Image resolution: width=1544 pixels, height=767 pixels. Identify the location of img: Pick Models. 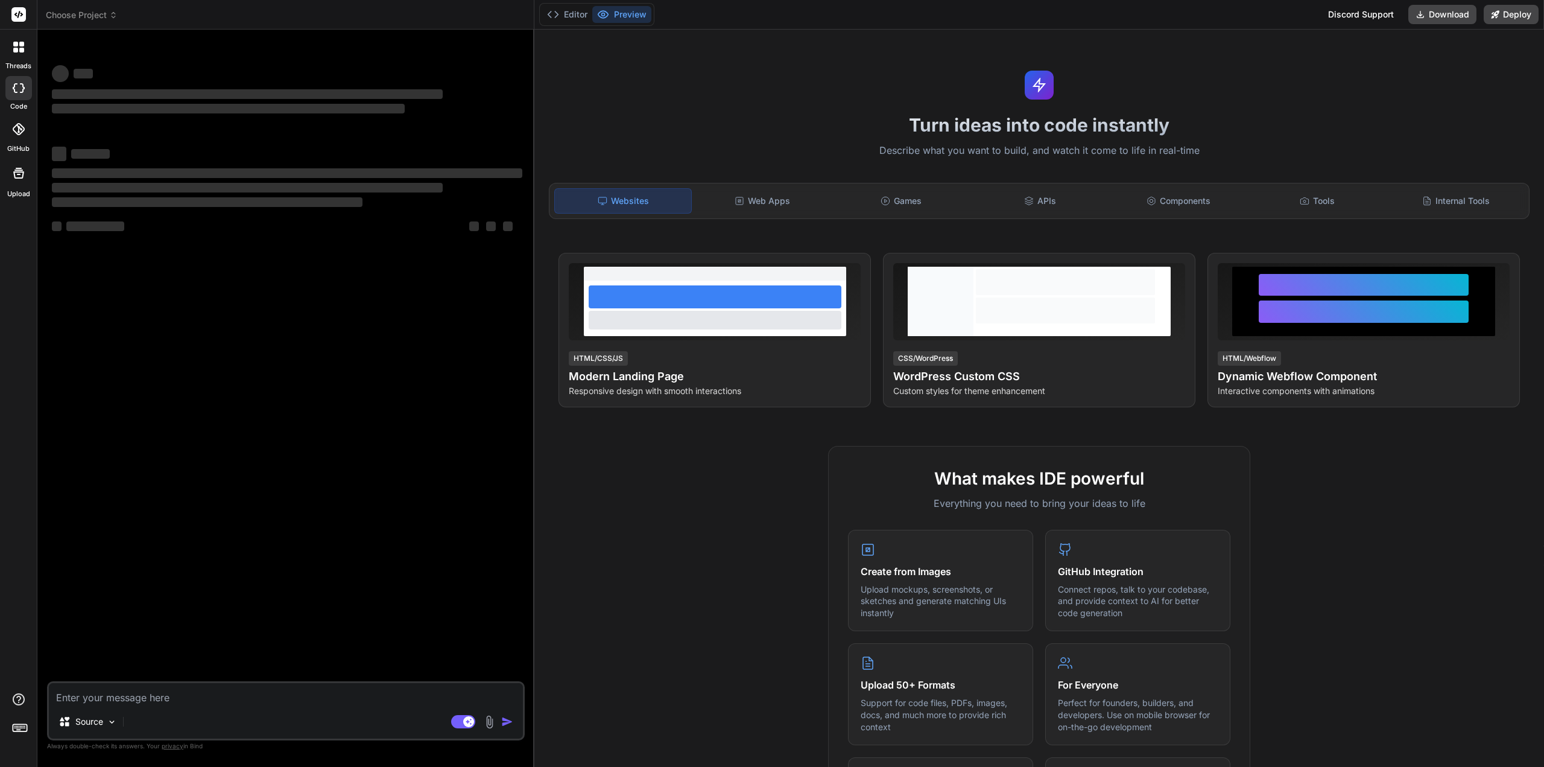
(112, 721).